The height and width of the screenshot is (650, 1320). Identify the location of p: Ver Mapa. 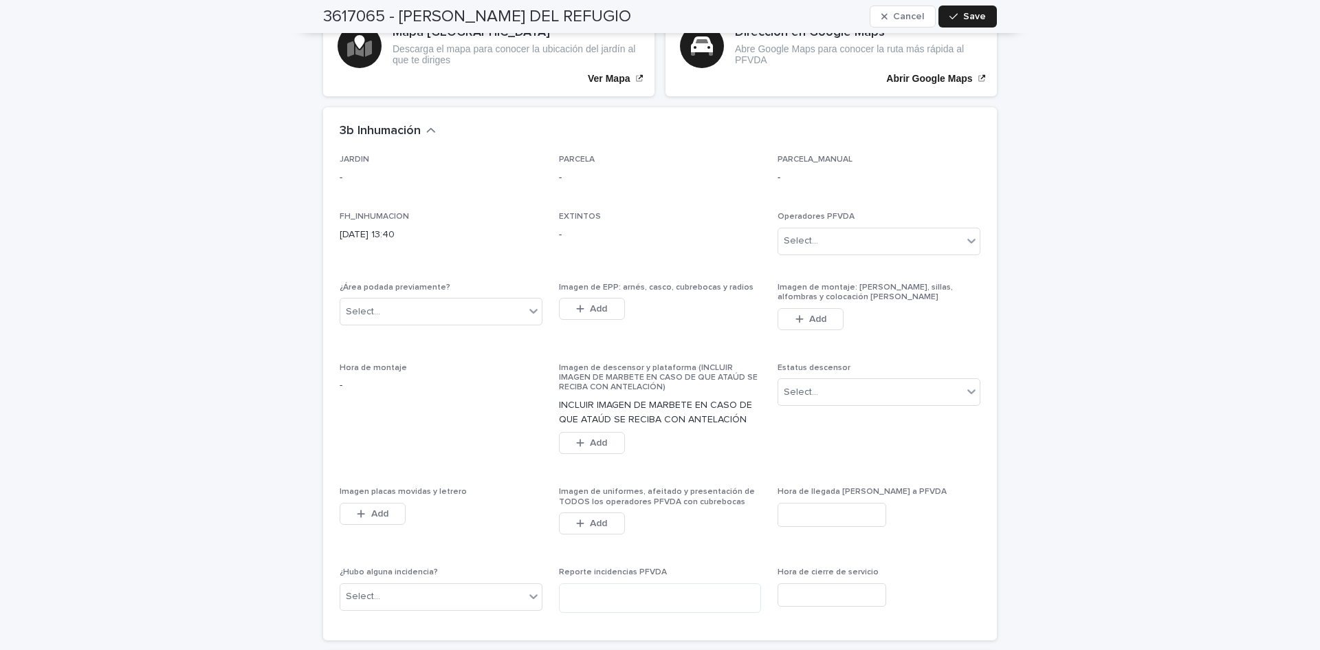
(609, 78).